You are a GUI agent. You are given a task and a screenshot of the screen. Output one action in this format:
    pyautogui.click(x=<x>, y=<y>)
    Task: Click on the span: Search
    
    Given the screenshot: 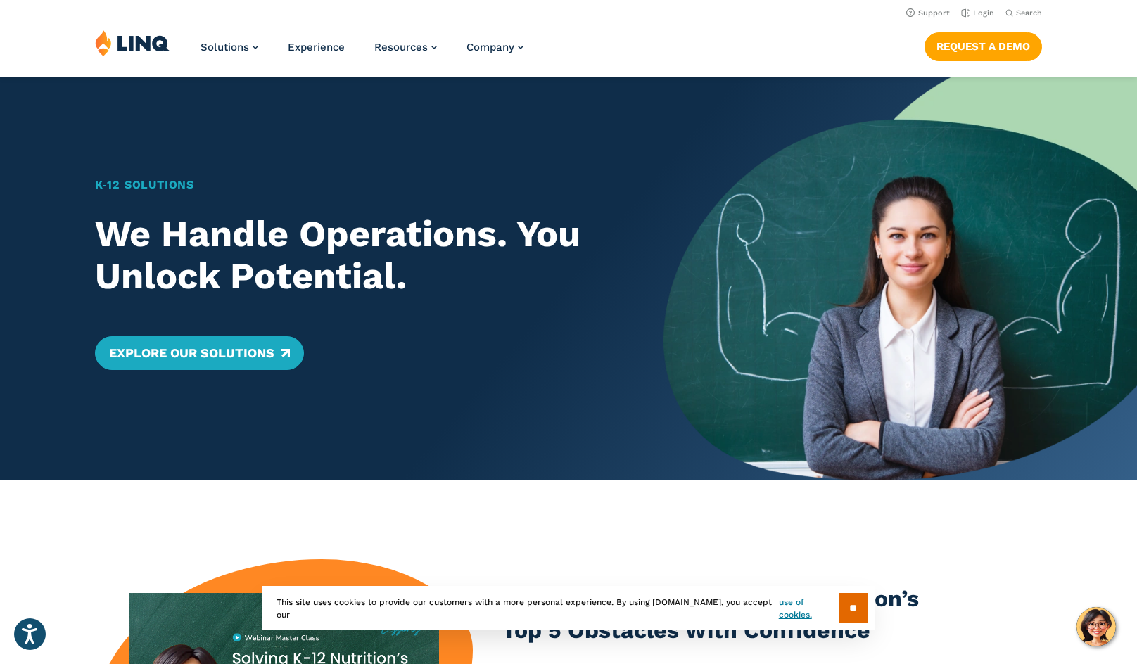 What is the action you would take?
    pyautogui.click(x=1029, y=13)
    